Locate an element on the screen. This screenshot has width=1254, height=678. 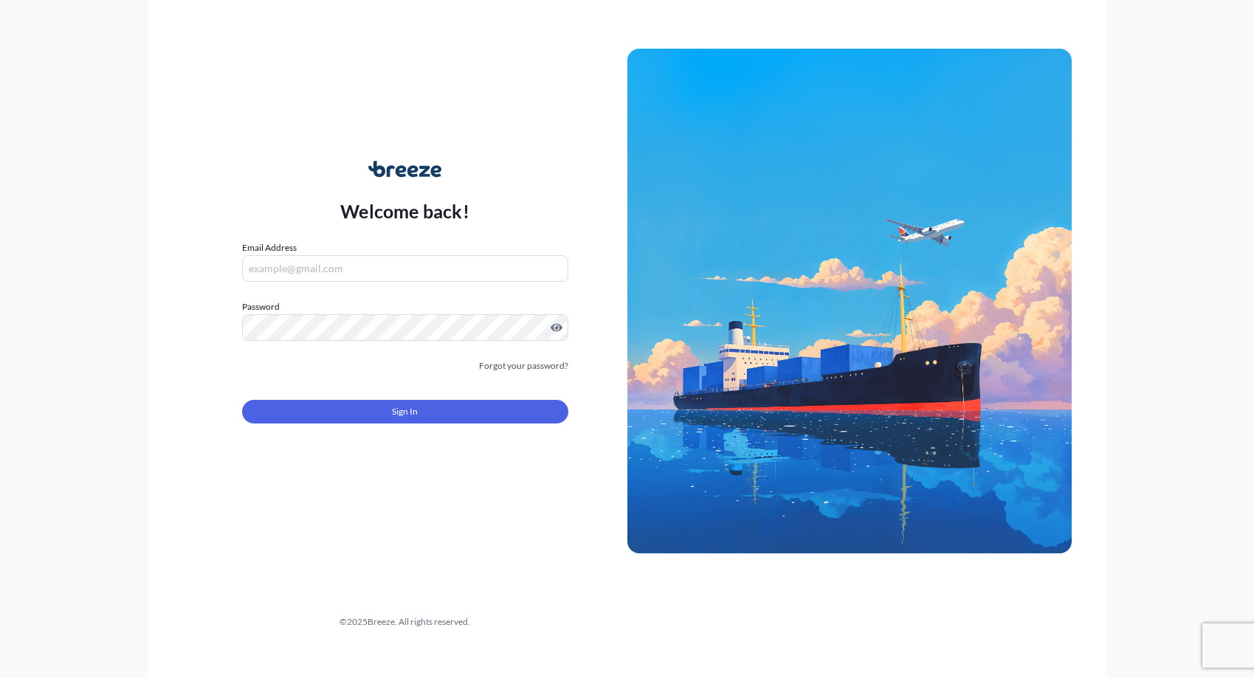
div: © 2025 Breeze. All rights reserved. is located at coordinates (405, 622).